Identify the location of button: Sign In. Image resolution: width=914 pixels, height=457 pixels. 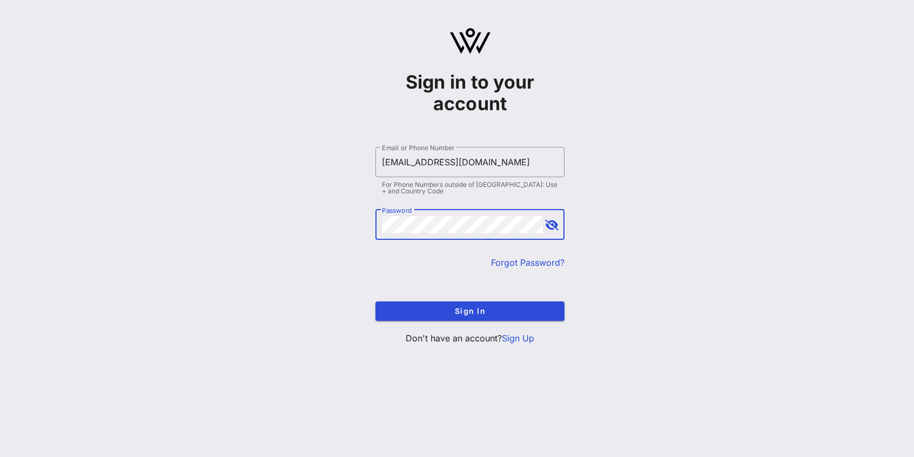
(470, 311).